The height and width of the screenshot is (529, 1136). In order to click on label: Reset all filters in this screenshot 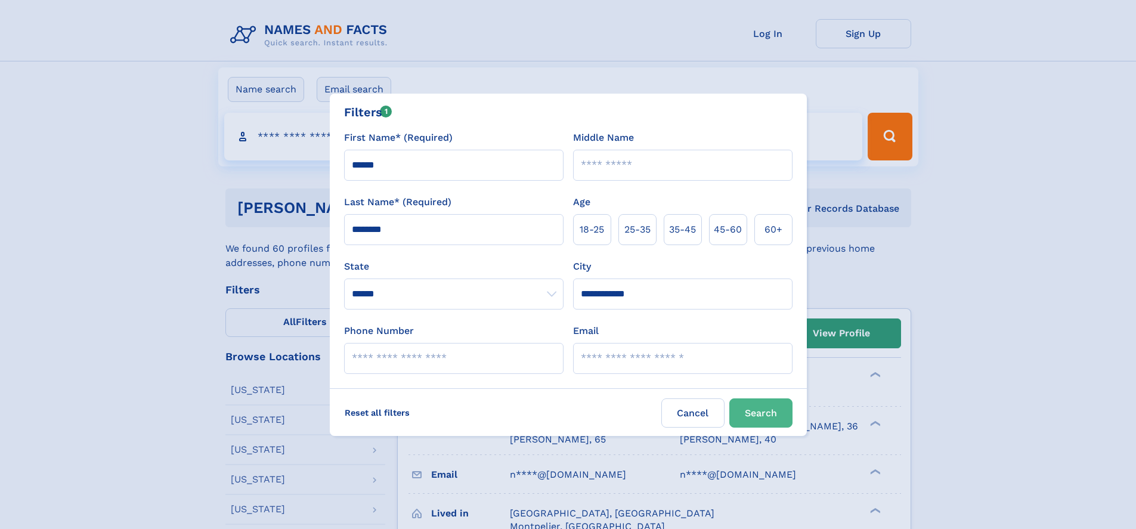, I will do `click(377, 413)`.